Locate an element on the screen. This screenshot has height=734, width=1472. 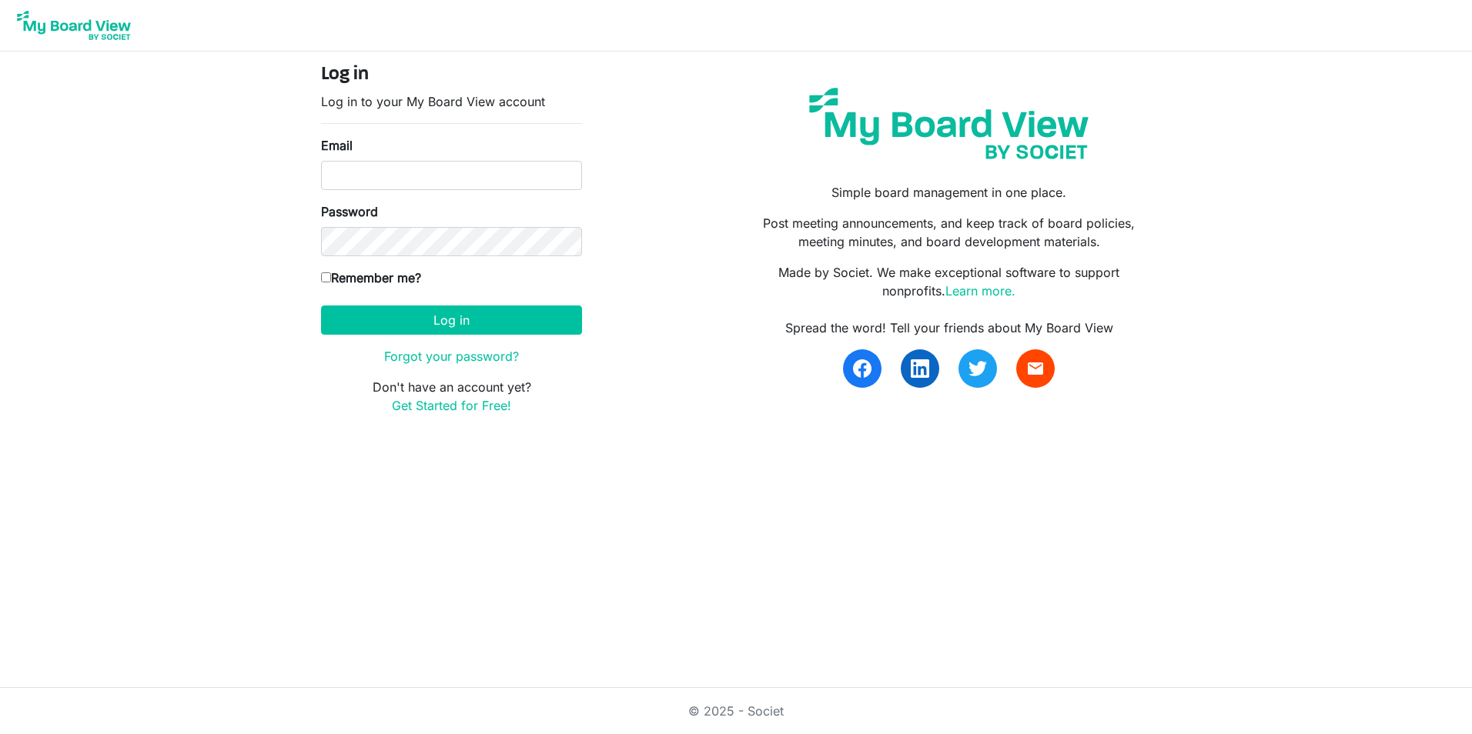
a: Learn more. is located at coordinates (980, 291).